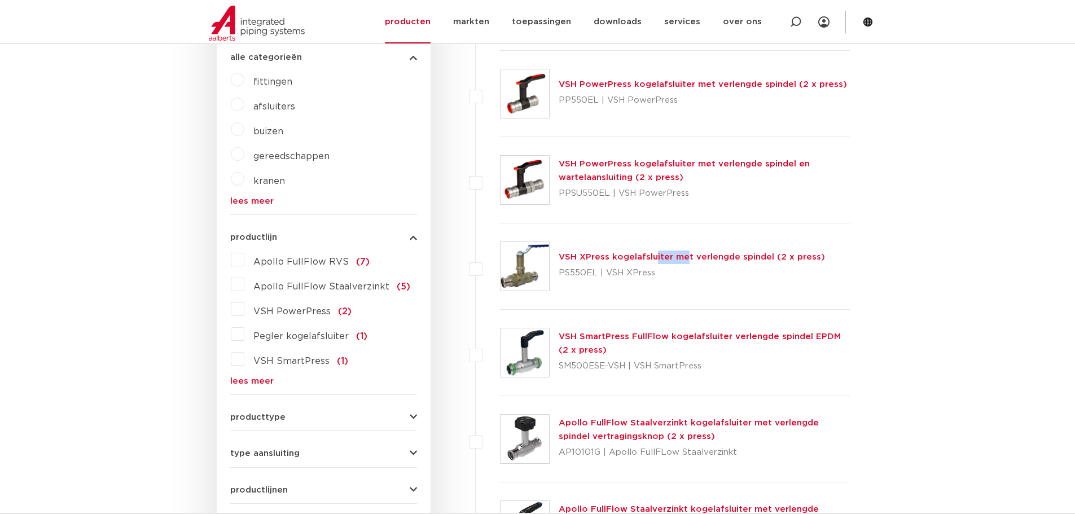 The width and height of the screenshot is (1075, 514). Describe the element at coordinates (323, 417) in the screenshot. I see `button: producttype` at that location.